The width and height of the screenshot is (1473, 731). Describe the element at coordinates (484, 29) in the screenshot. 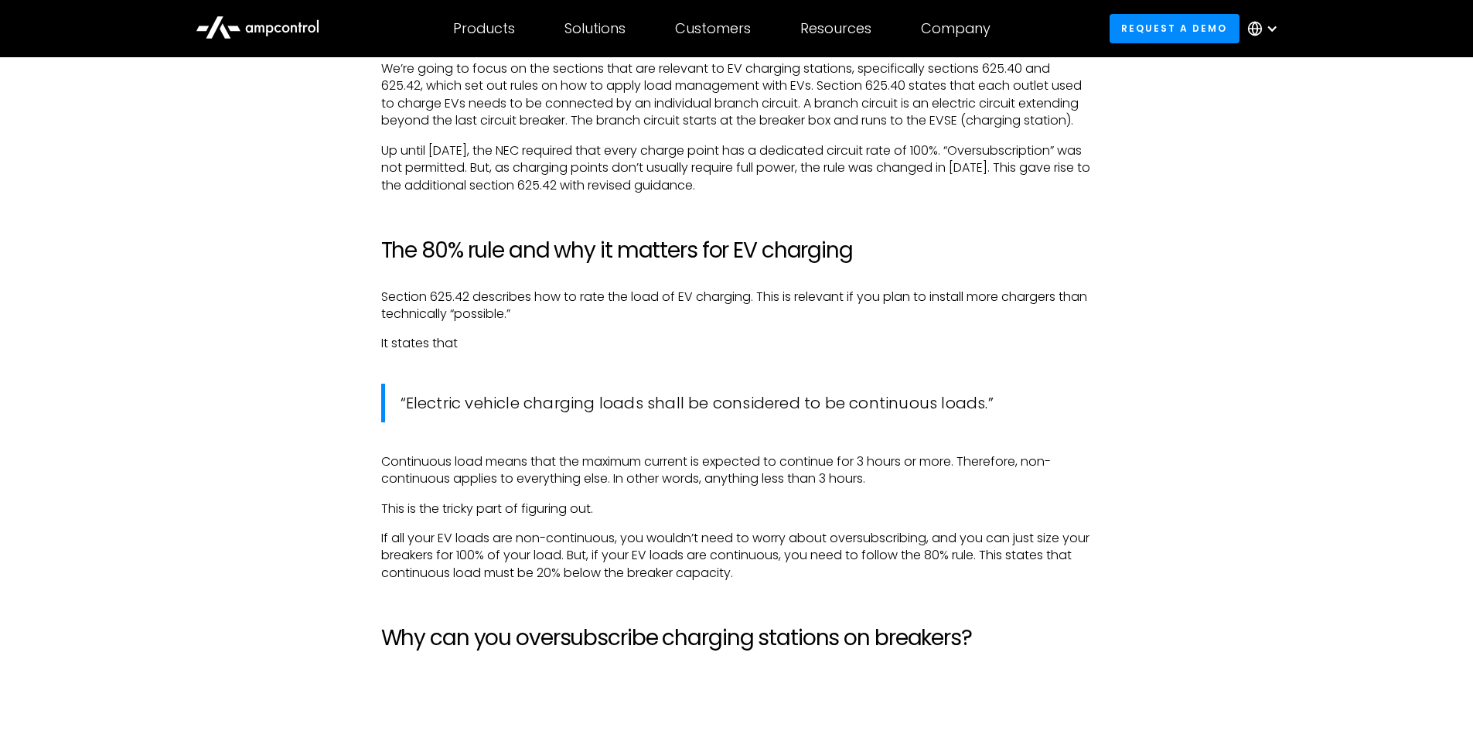

I see `div: Products` at that location.